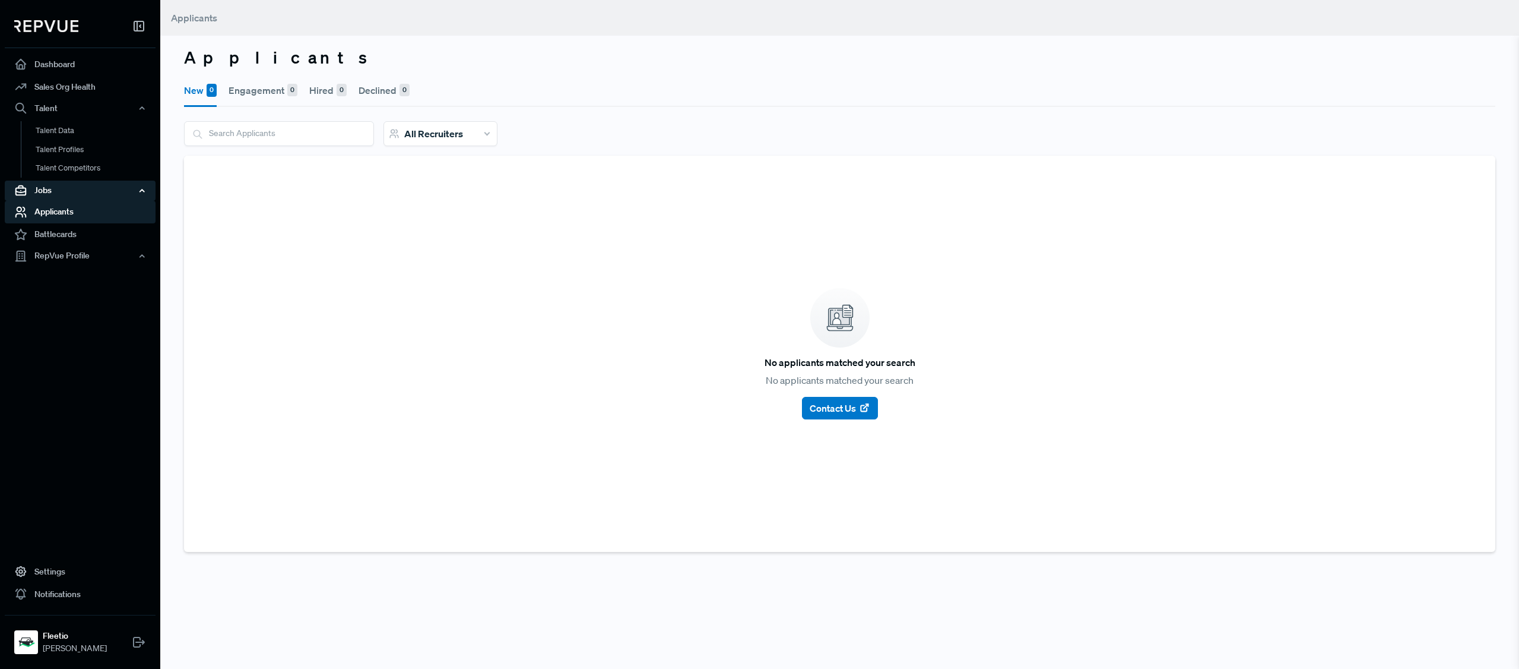  I want to click on a: Talent Data, so click(96, 131).